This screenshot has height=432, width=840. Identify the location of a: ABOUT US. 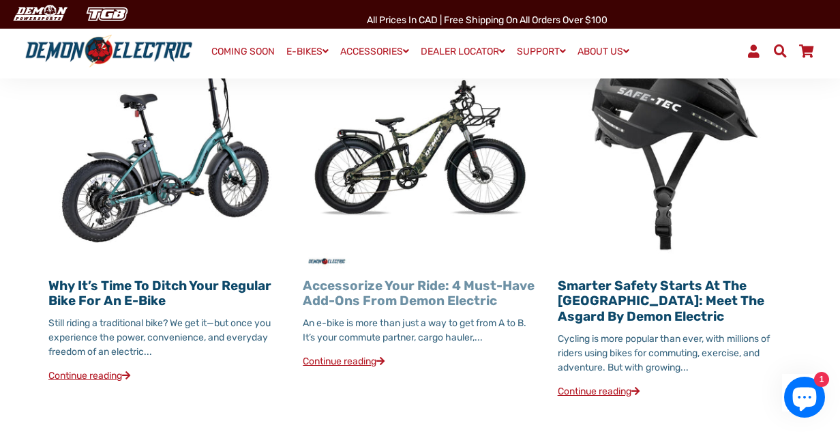
(604, 51).